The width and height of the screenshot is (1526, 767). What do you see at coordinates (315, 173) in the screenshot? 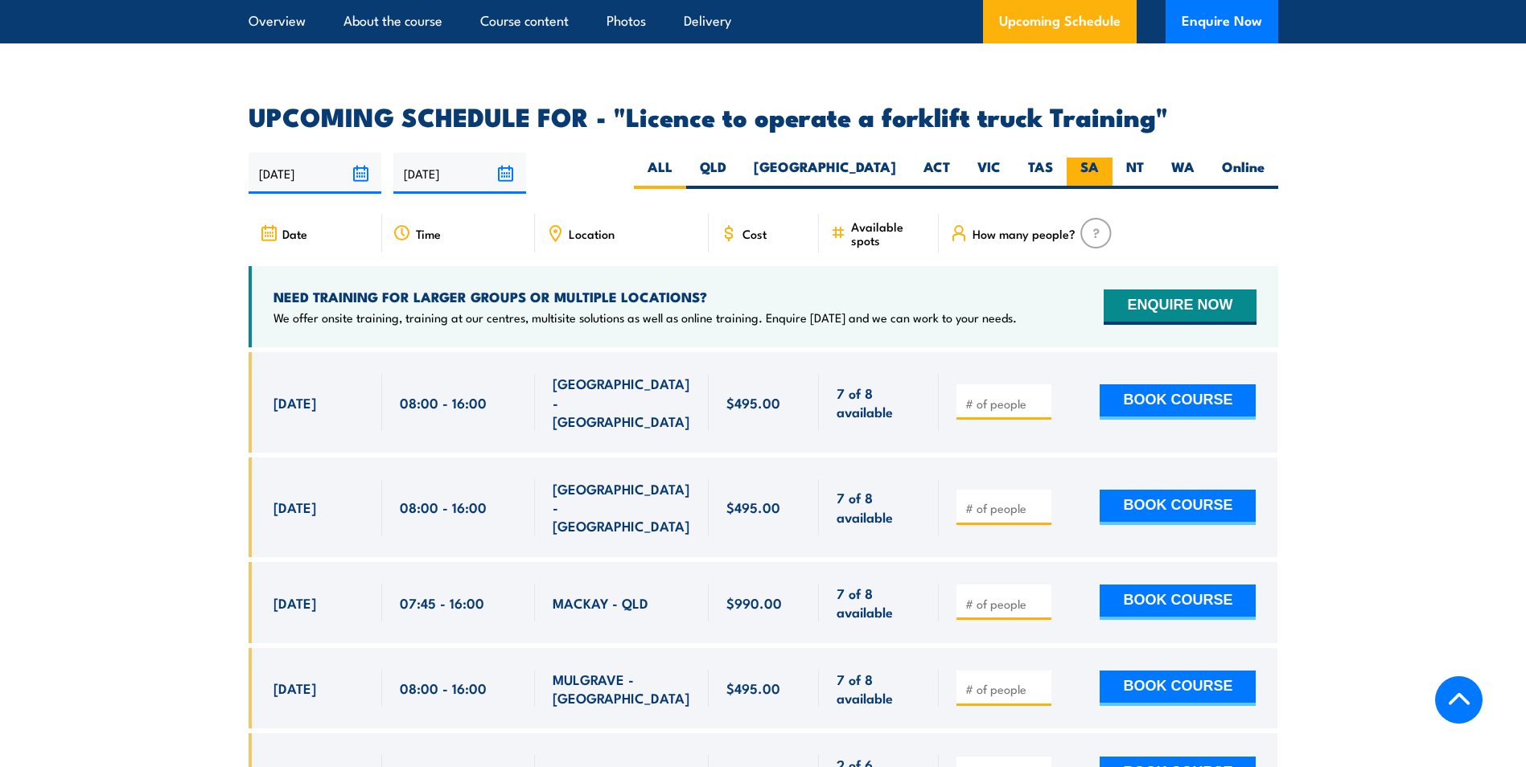
I see `input: From date` at bounding box center [315, 173].